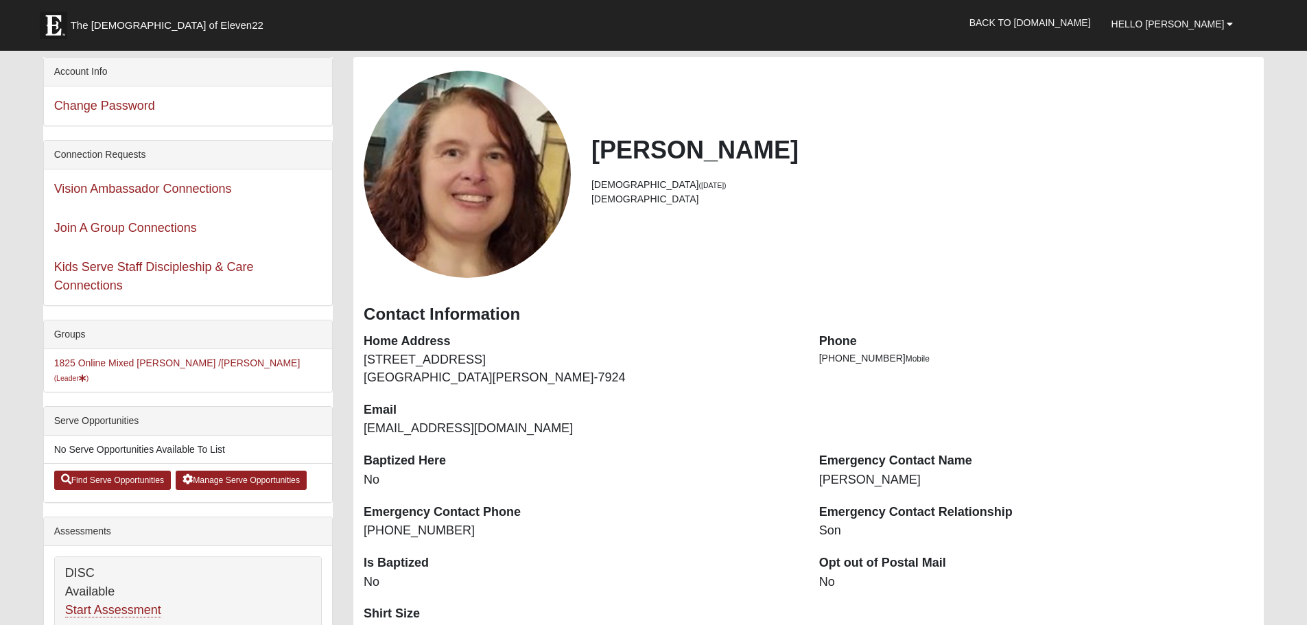 This screenshot has height=625, width=1307. What do you see at coordinates (188, 449) in the screenshot?
I see `li: No Serve Opportunities Available To List` at bounding box center [188, 449].